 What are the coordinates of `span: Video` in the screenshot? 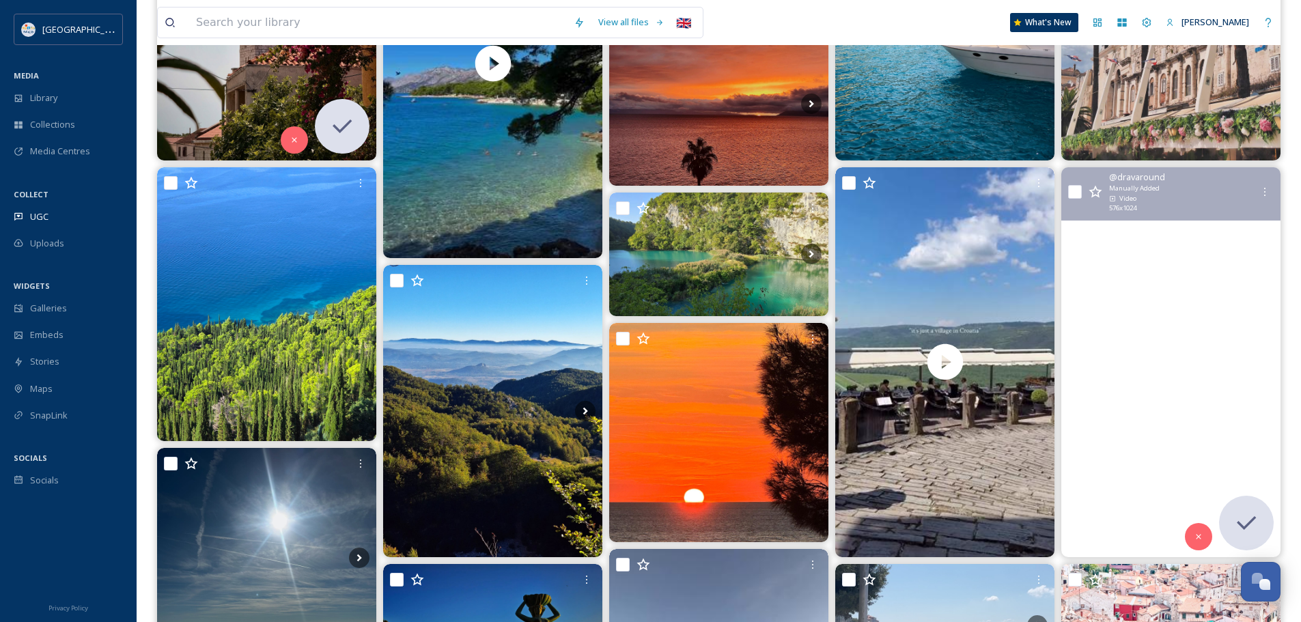 It's located at (1128, 199).